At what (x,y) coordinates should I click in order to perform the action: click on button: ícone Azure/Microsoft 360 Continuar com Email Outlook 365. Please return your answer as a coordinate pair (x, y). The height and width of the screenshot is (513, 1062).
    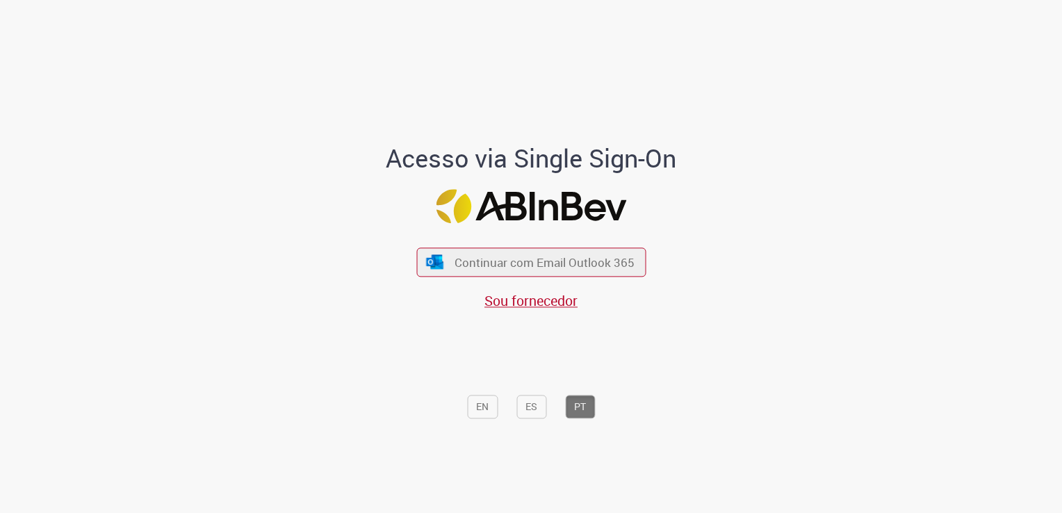
    Looking at the image, I should click on (531, 262).